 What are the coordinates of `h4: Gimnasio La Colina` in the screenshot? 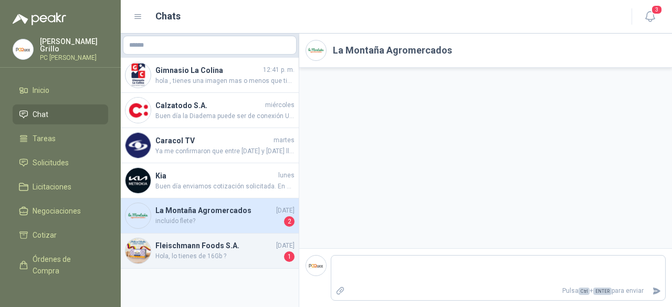 It's located at (208, 70).